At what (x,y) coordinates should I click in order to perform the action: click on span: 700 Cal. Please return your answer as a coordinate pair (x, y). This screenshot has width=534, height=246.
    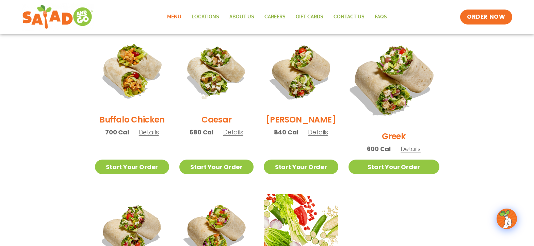
    Looking at the image, I should click on (117, 132).